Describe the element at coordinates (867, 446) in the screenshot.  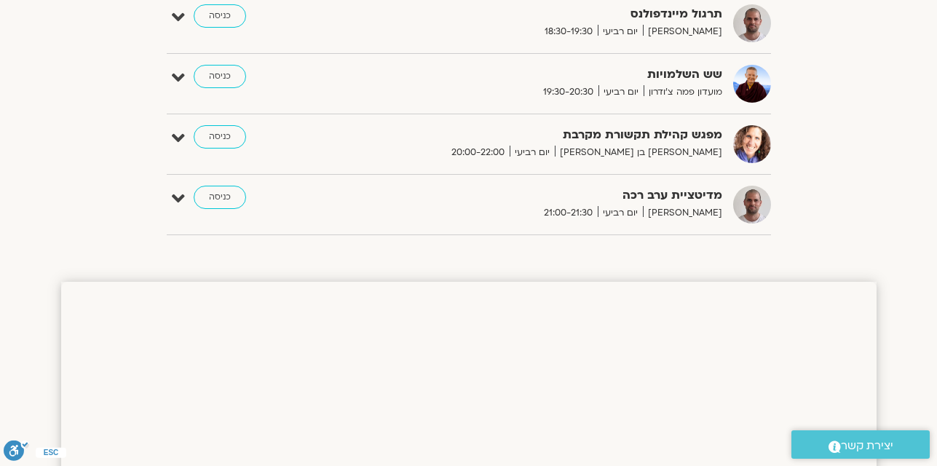
I see `span: יצירת קשר` at that location.